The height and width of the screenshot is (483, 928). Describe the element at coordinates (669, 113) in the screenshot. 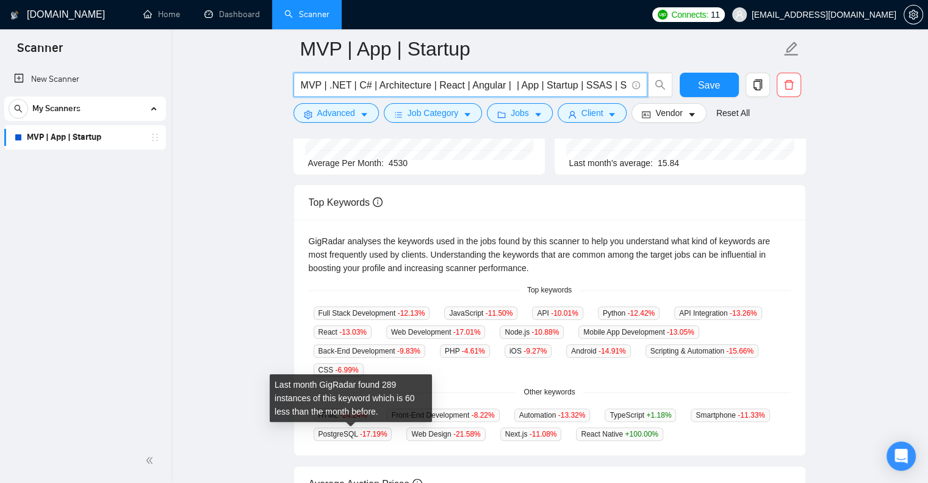

I see `span: Vendor` at that location.